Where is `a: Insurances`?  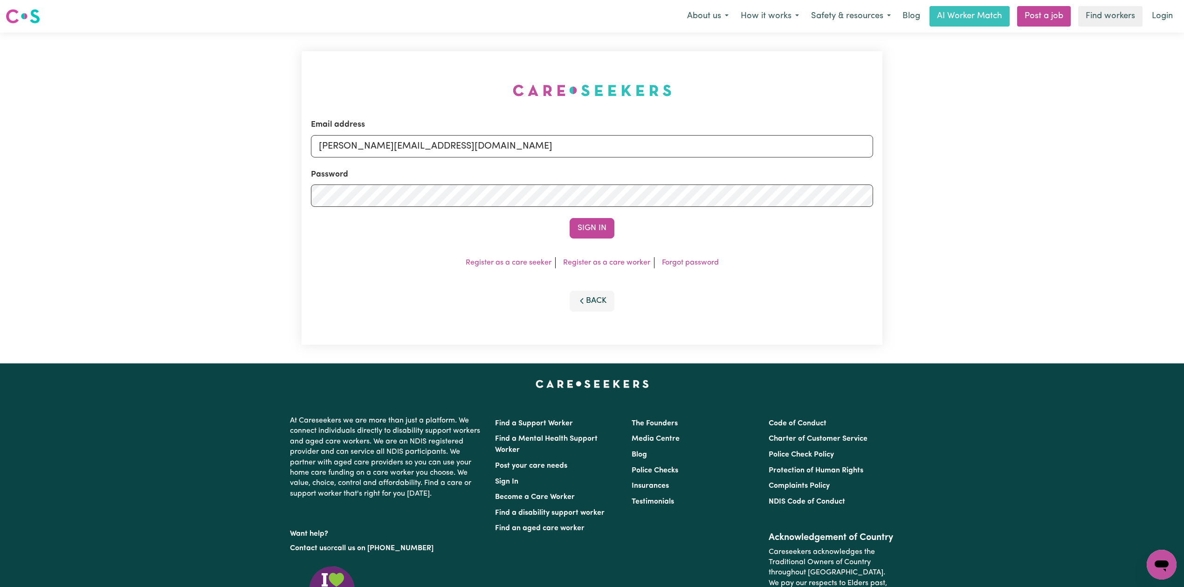 a: Insurances is located at coordinates (650, 486).